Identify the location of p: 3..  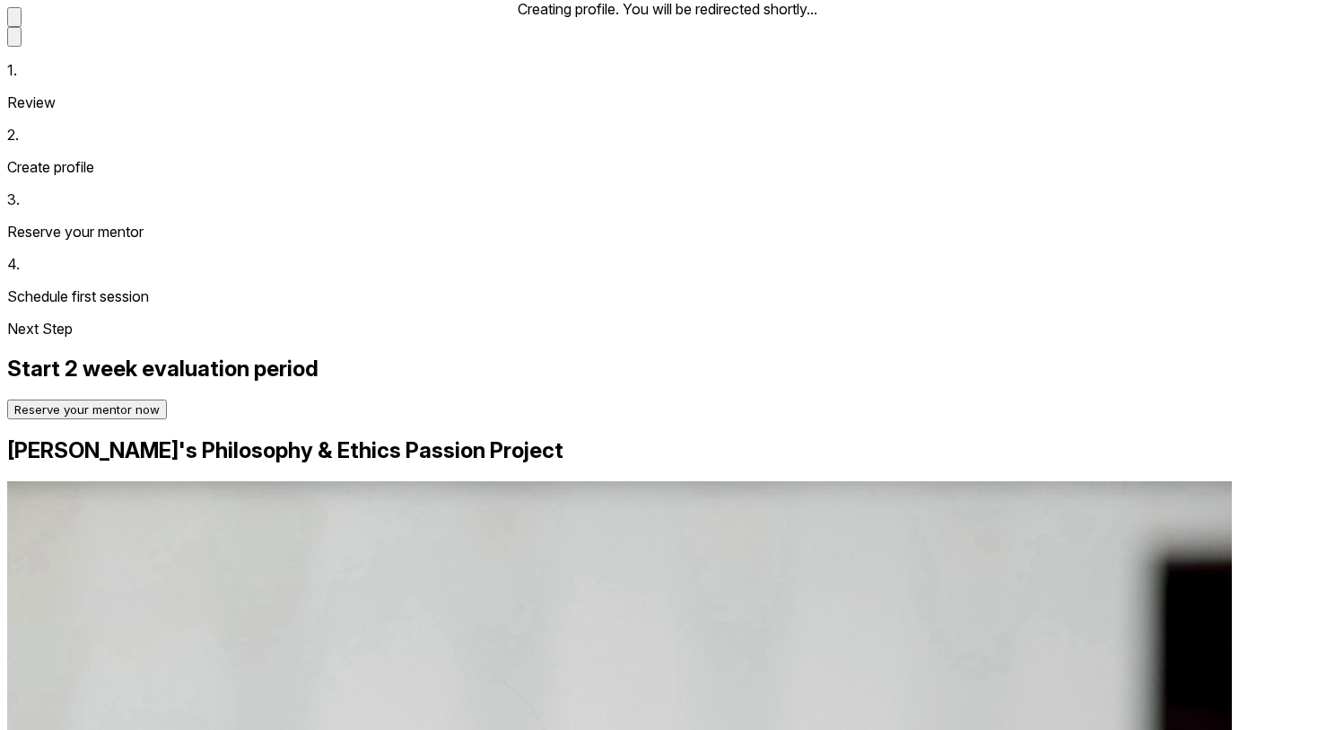
(668, 199).